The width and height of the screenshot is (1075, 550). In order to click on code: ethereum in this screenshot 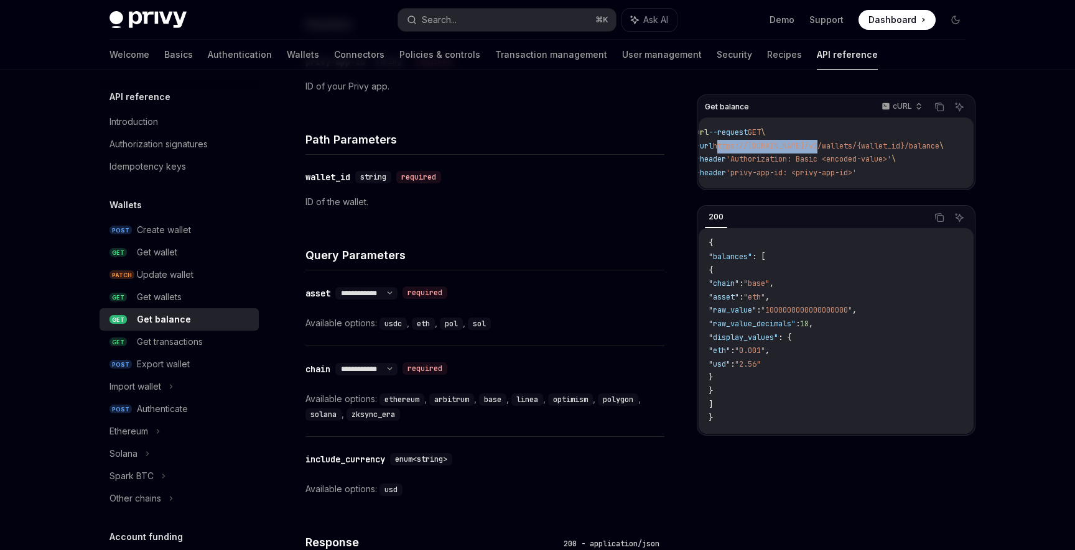, I will do `click(402, 400)`.